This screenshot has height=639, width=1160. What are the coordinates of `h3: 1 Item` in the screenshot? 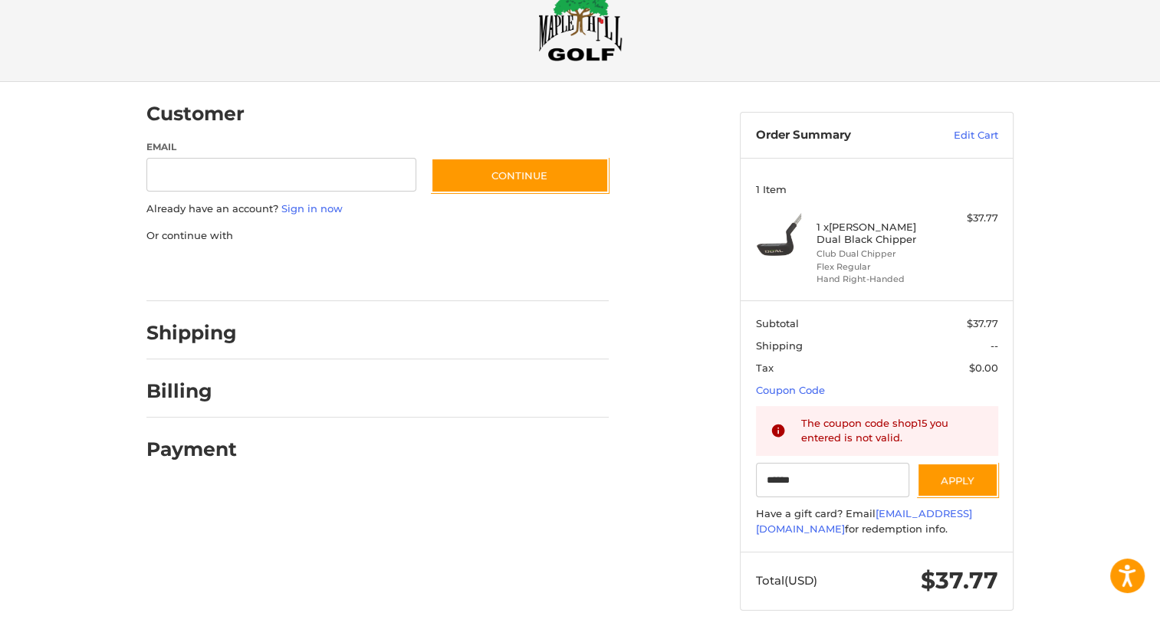 It's located at (877, 189).